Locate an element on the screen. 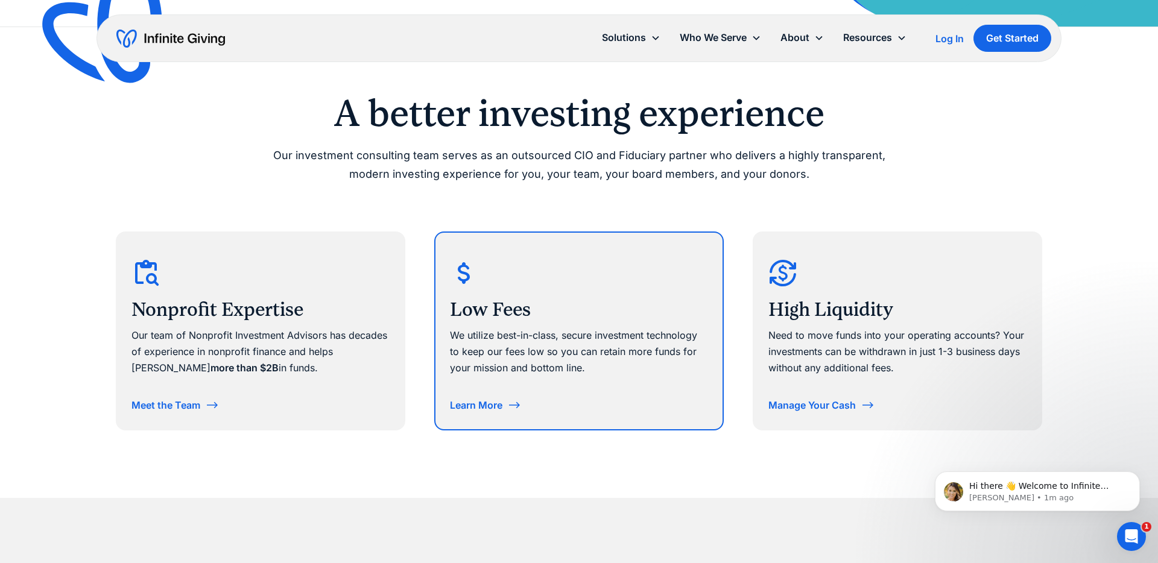  h3: High Liquidity is located at coordinates (897, 310).